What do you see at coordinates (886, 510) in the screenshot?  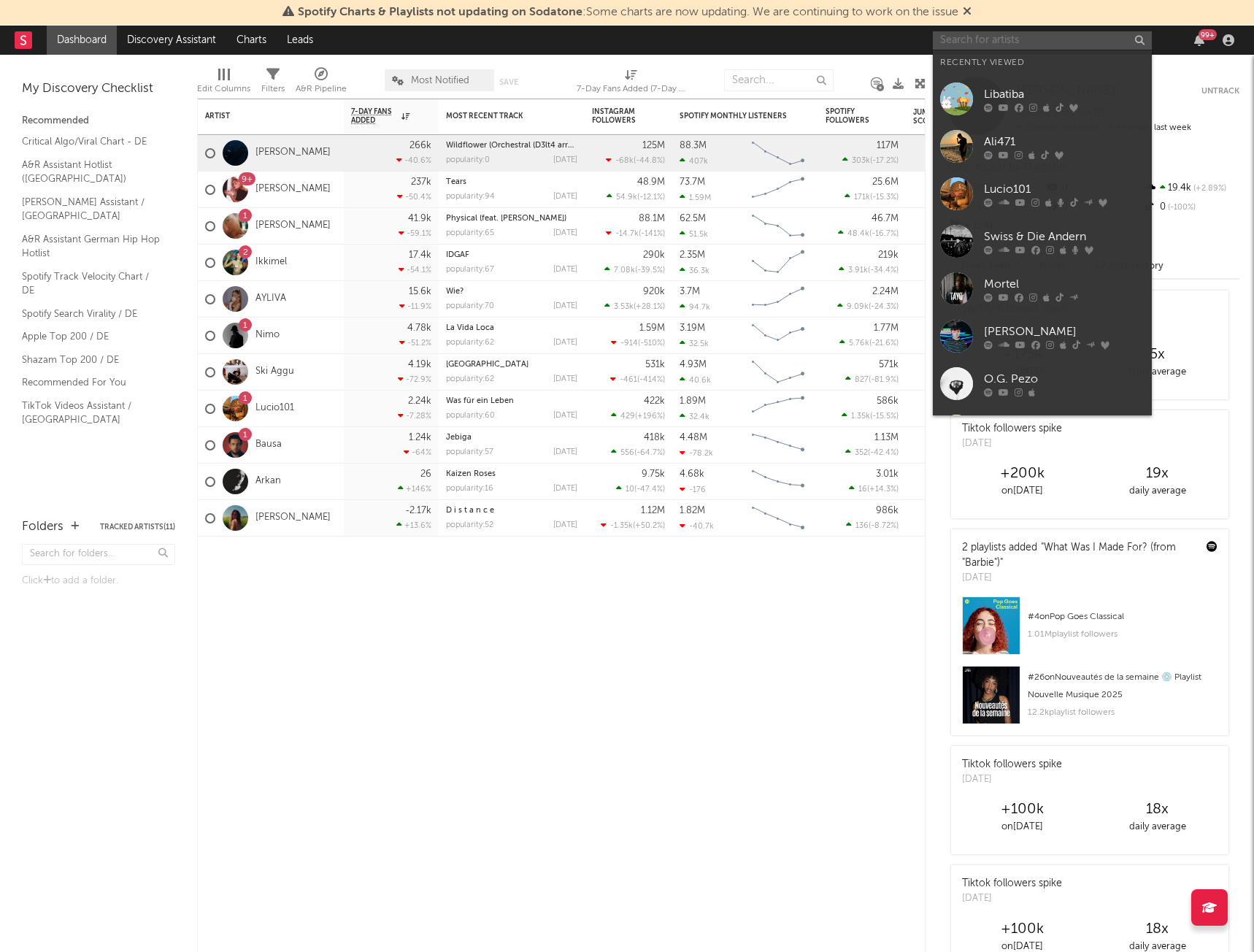 I see `div: 986k` at bounding box center [886, 510].